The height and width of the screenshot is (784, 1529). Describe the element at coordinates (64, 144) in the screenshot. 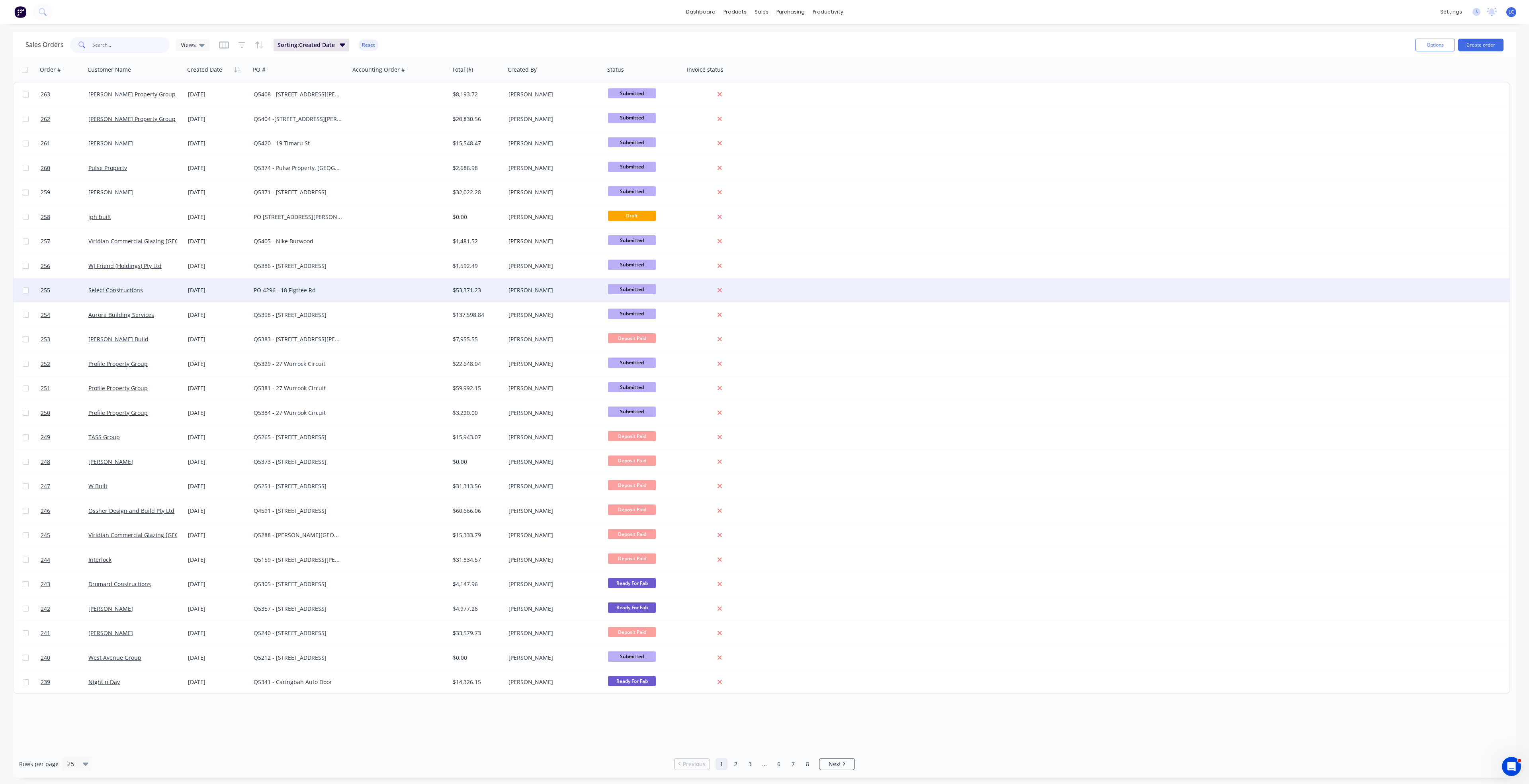

I see `a: 261` at that location.